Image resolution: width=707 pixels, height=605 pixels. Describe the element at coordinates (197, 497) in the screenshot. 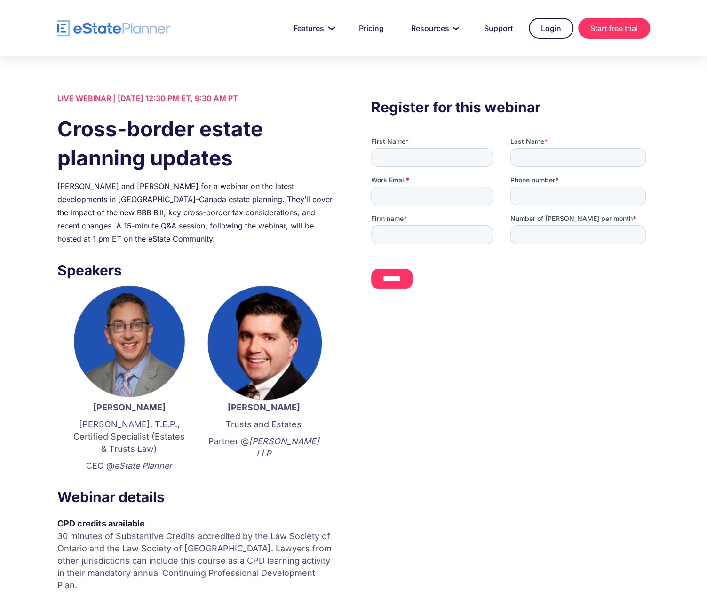

I see `h3: Webinar details` at that location.